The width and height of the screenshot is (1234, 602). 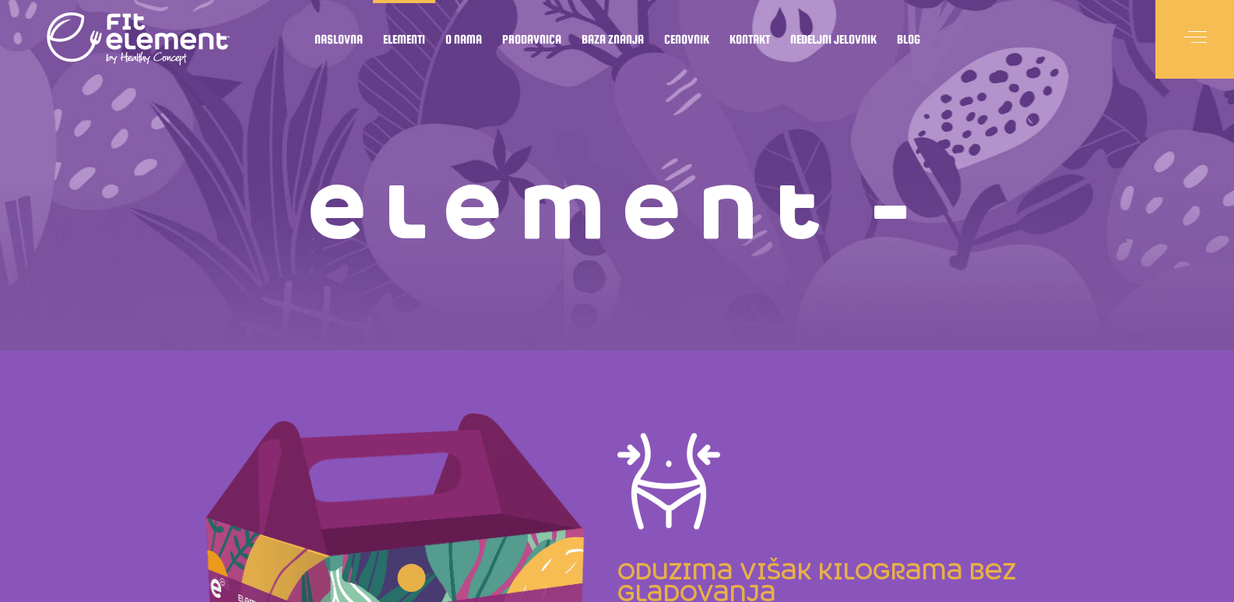 I want to click on span: Prodavnica, so click(x=532, y=39).